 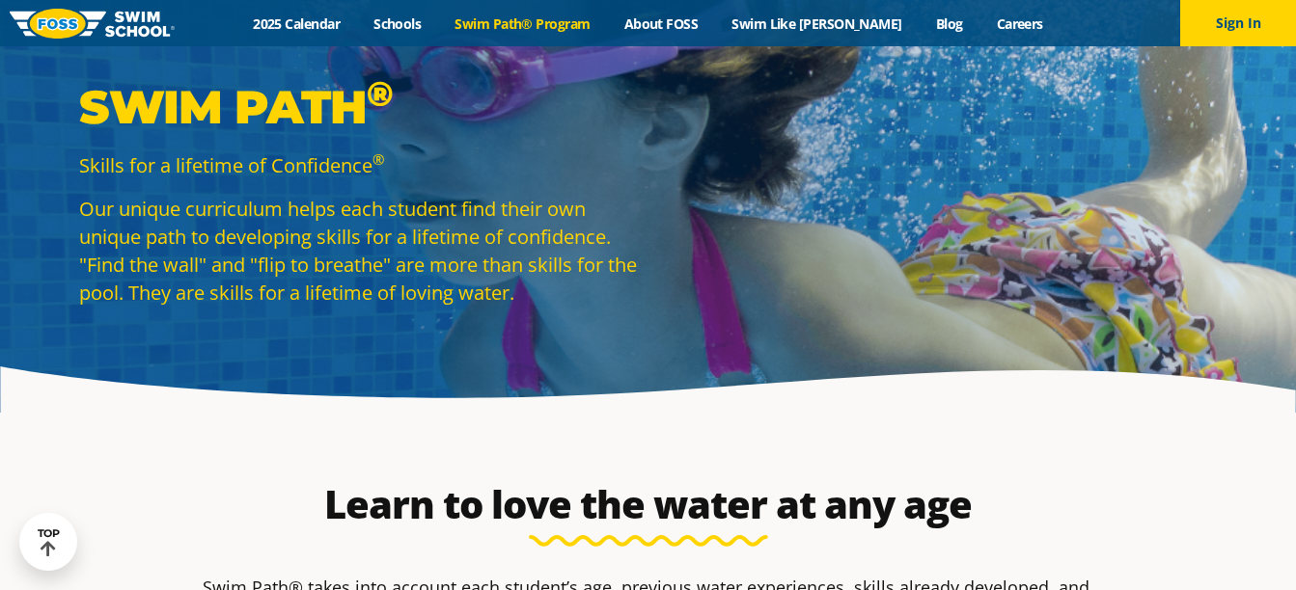 I want to click on img: FOSS Swim School Logo, so click(x=92, y=23).